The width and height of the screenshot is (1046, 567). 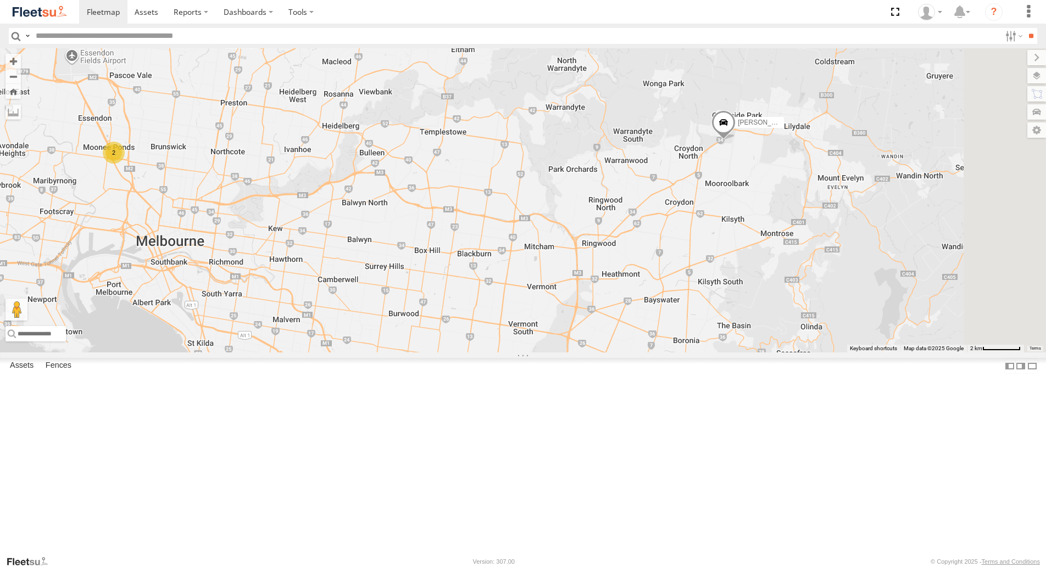 What do you see at coordinates (1035, 348) in the screenshot?
I see `a: Terms (opens in new tab)` at bounding box center [1035, 348].